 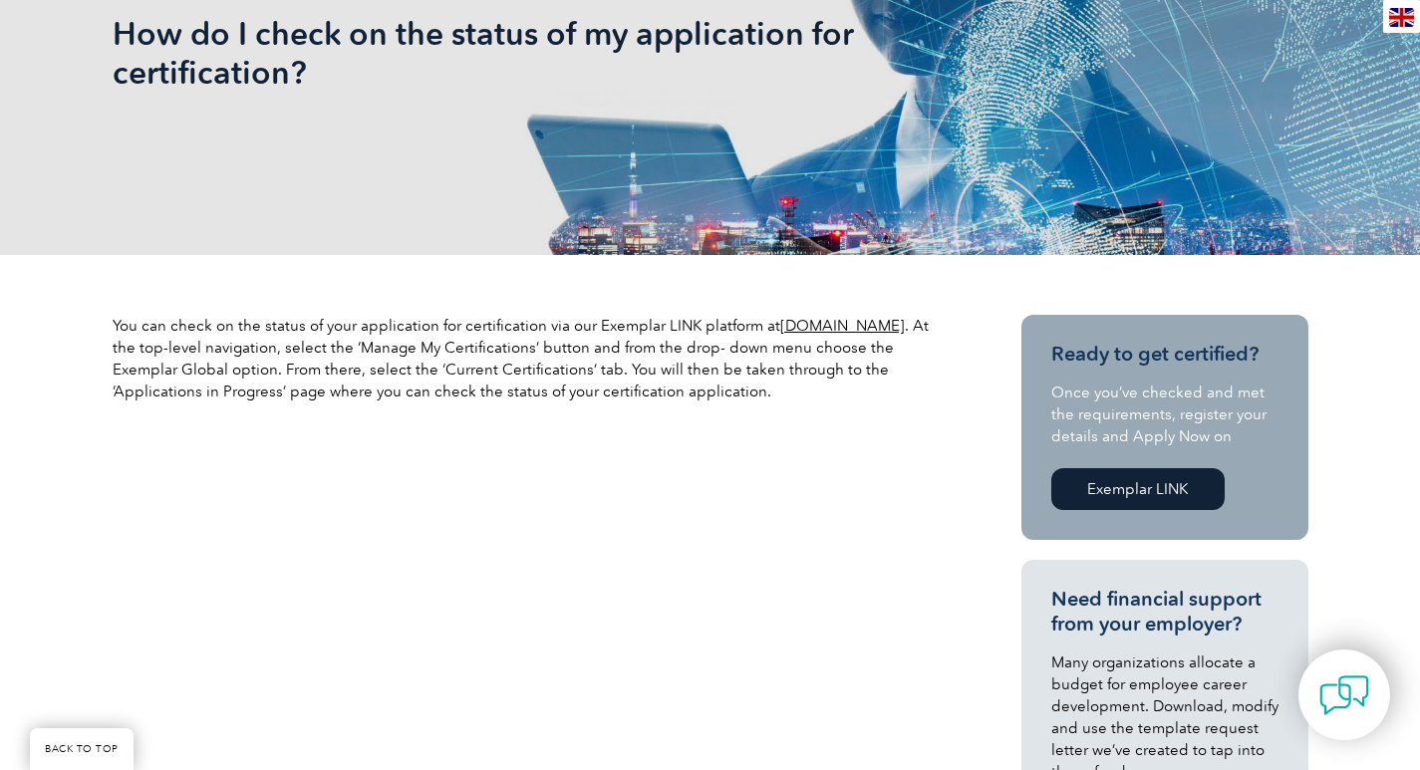 What do you see at coordinates (1401, 17) in the screenshot?
I see `img: en` at bounding box center [1401, 17].